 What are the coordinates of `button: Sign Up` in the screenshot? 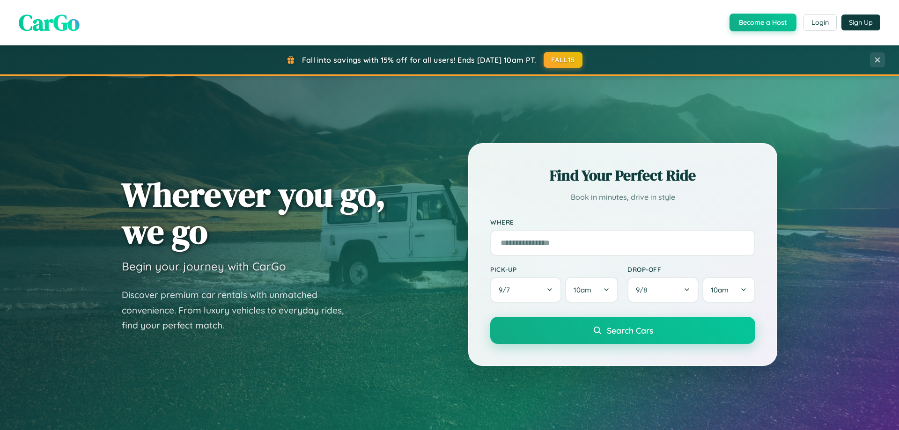 It's located at (860, 22).